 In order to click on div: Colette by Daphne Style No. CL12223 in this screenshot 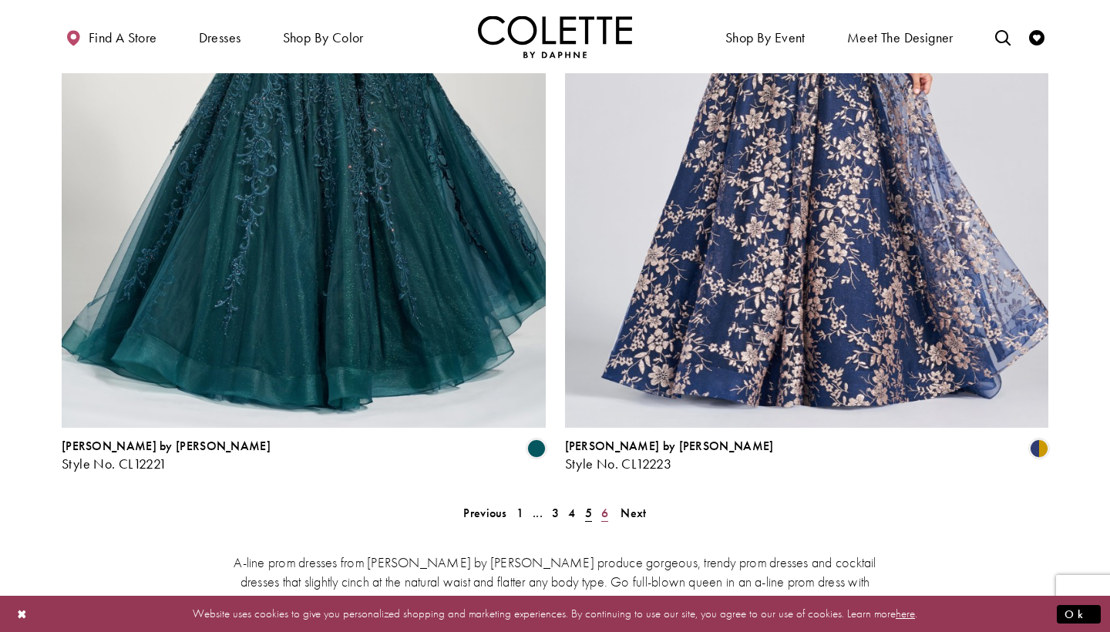, I will do `click(669, 456)`.